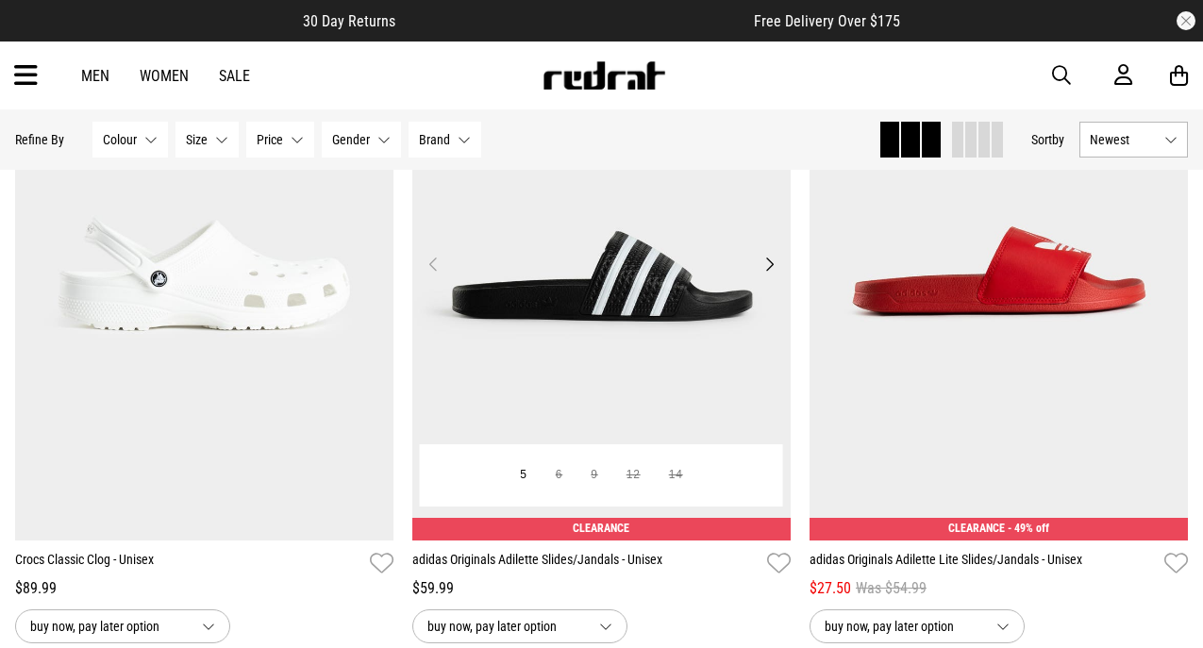  What do you see at coordinates (361, 140) in the screenshot?
I see `button: Gender` at bounding box center [361, 140].